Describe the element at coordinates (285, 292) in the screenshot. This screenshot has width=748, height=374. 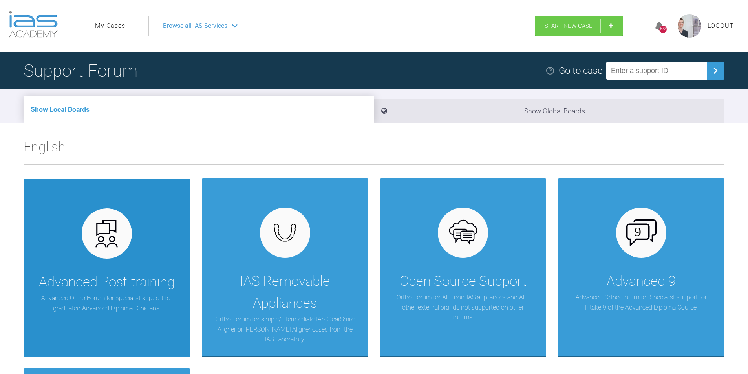
I see `div: IAS Removable Appliances` at that location.